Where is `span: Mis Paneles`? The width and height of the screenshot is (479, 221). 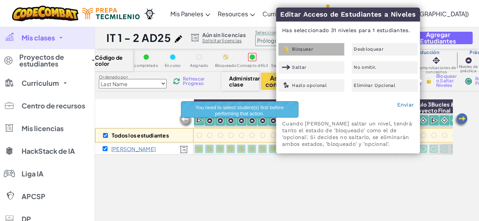 span: Mis Paneles is located at coordinates (187, 14).